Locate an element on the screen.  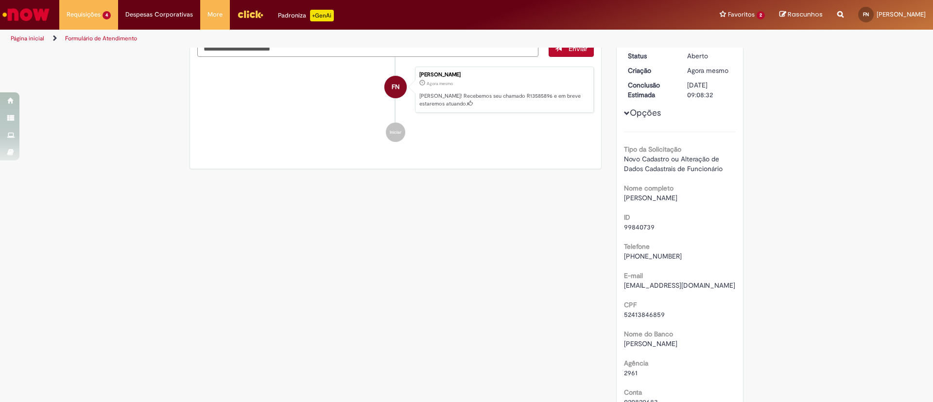
li: Filipe Ribeiro Nascimento is located at coordinates (396, 90).